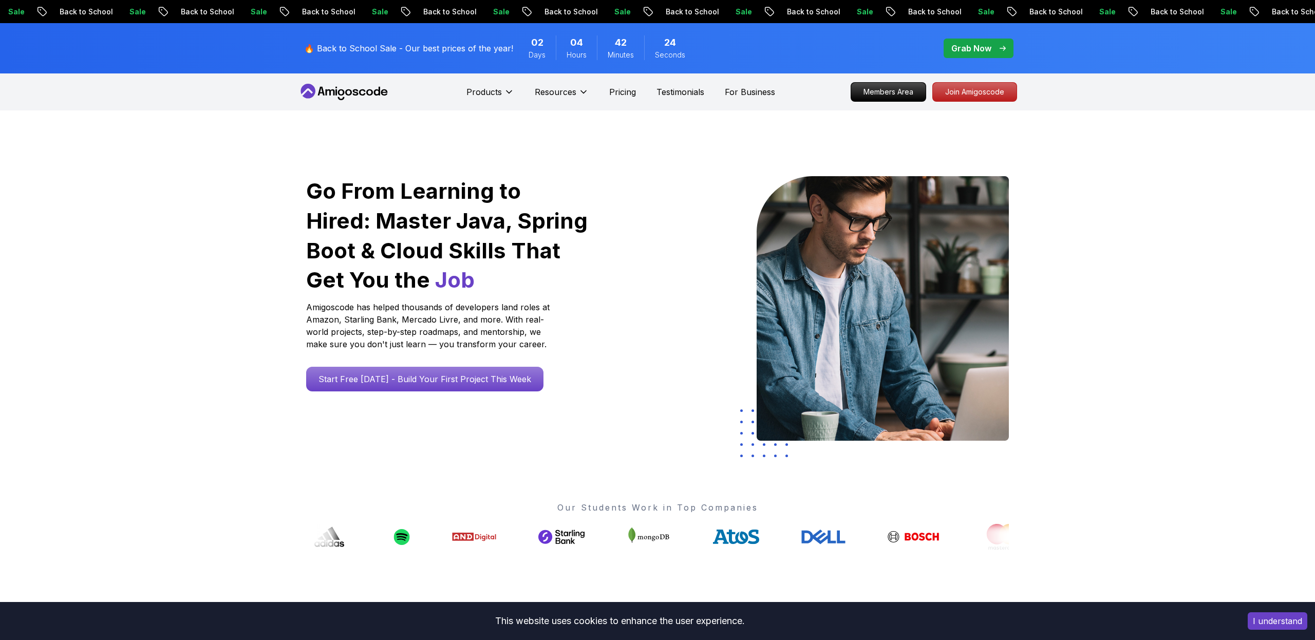 The width and height of the screenshot is (1315, 640). Describe the element at coordinates (621, 55) in the screenshot. I see `span: Minutes` at that location.